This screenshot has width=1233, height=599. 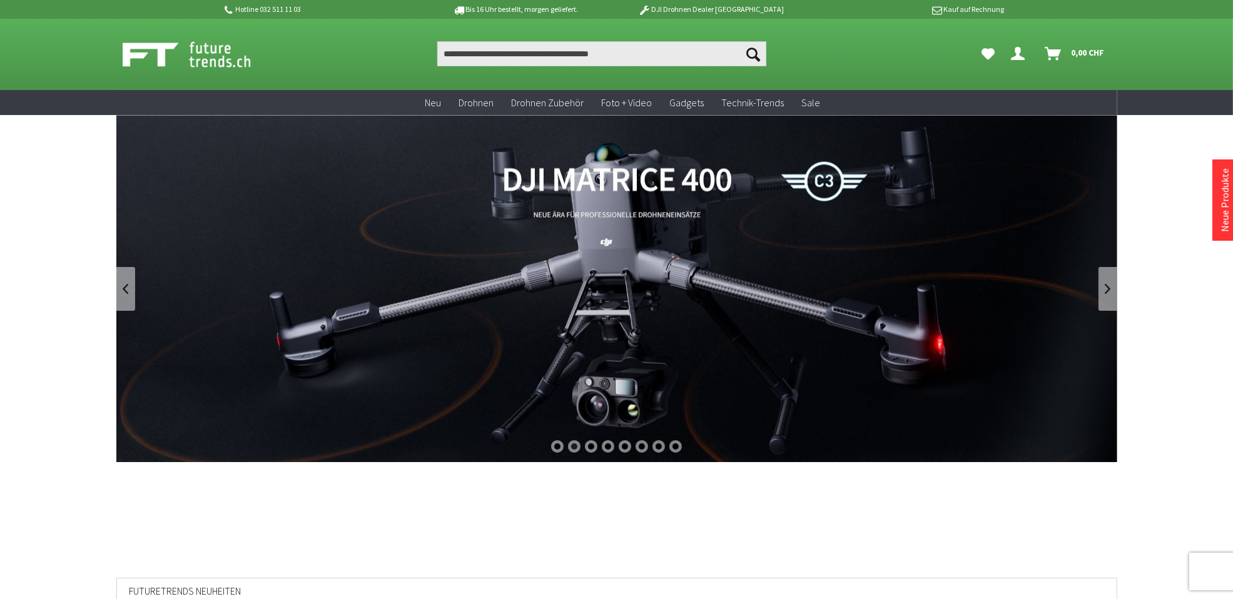 What do you see at coordinates (659, 447) in the screenshot?
I see `div: 7` at bounding box center [659, 447].